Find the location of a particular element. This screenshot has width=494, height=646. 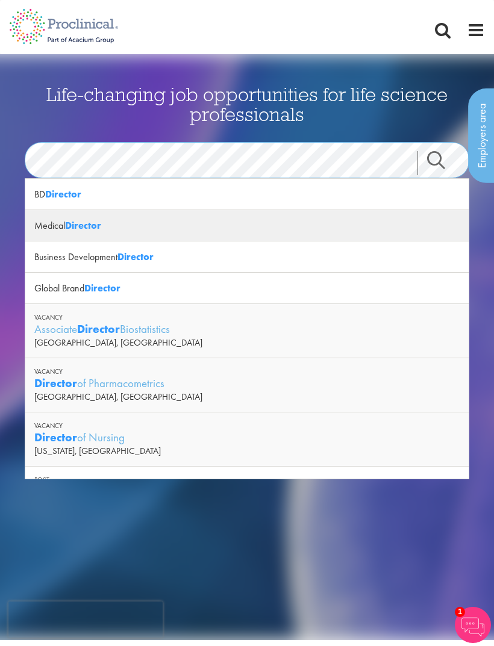

div: of Pharmacometrics is located at coordinates (247, 383).